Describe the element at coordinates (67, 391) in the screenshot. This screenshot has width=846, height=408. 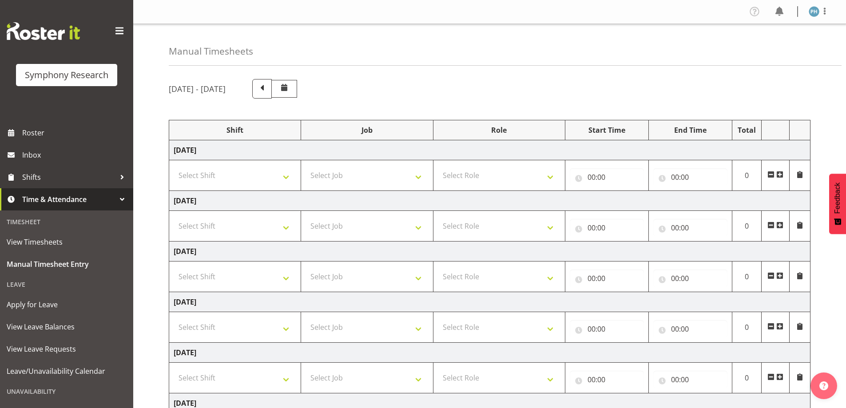
I see `div: Unavailability` at that location.